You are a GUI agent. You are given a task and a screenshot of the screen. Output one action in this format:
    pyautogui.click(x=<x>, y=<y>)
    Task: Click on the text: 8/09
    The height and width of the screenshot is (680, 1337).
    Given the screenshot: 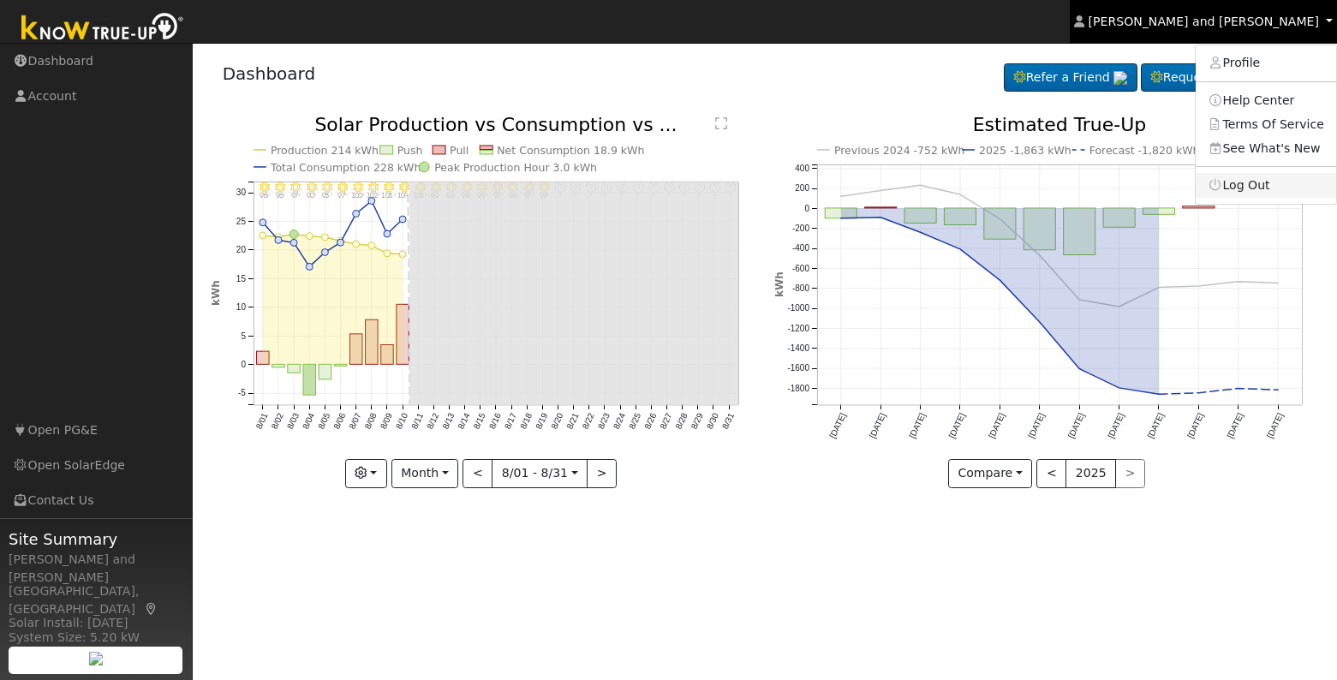 What is the action you would take?
    pyautogui.click(x=386, y=421)
    